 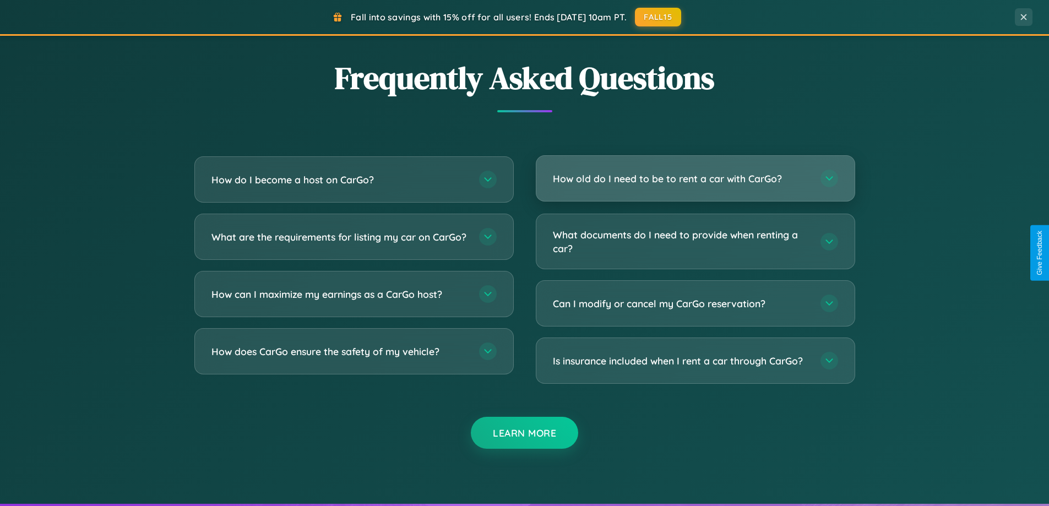 I want to click on h2: Frequently Asked Questions, so click(x=525, y=78).